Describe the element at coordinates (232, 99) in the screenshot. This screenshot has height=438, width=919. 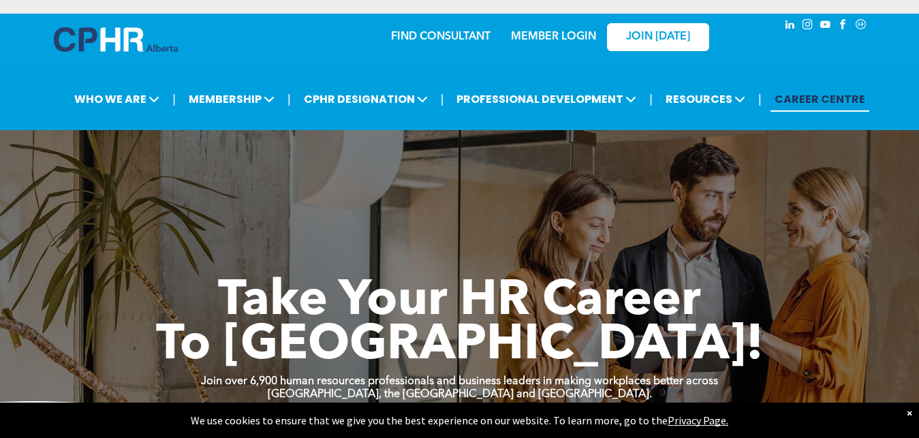
I see `span: MEMBERSHIP` at that location.